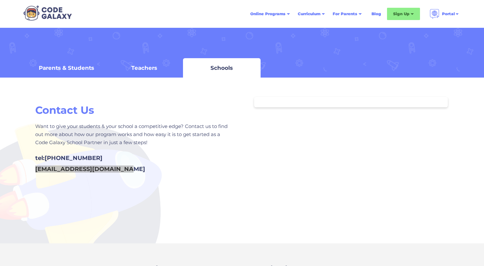 The image size is (484, 266). What do you see at coordinates (221, 68) in the screenshot?
I see `div: Schools` at bounding box center [221, 68].